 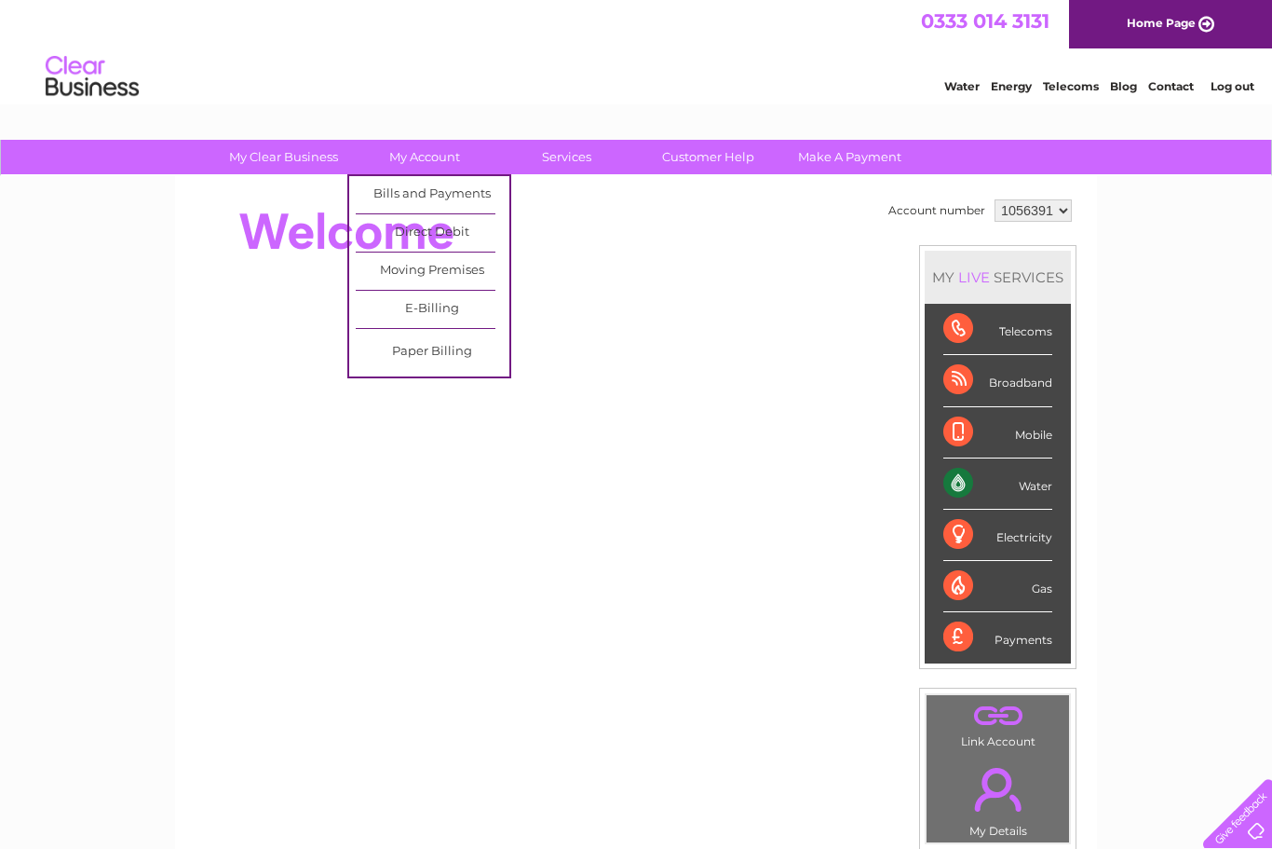 What do you see at coordinates (998, 432) in the screenshot?
I see `div: Mobile` at bounding box center [998, 432].